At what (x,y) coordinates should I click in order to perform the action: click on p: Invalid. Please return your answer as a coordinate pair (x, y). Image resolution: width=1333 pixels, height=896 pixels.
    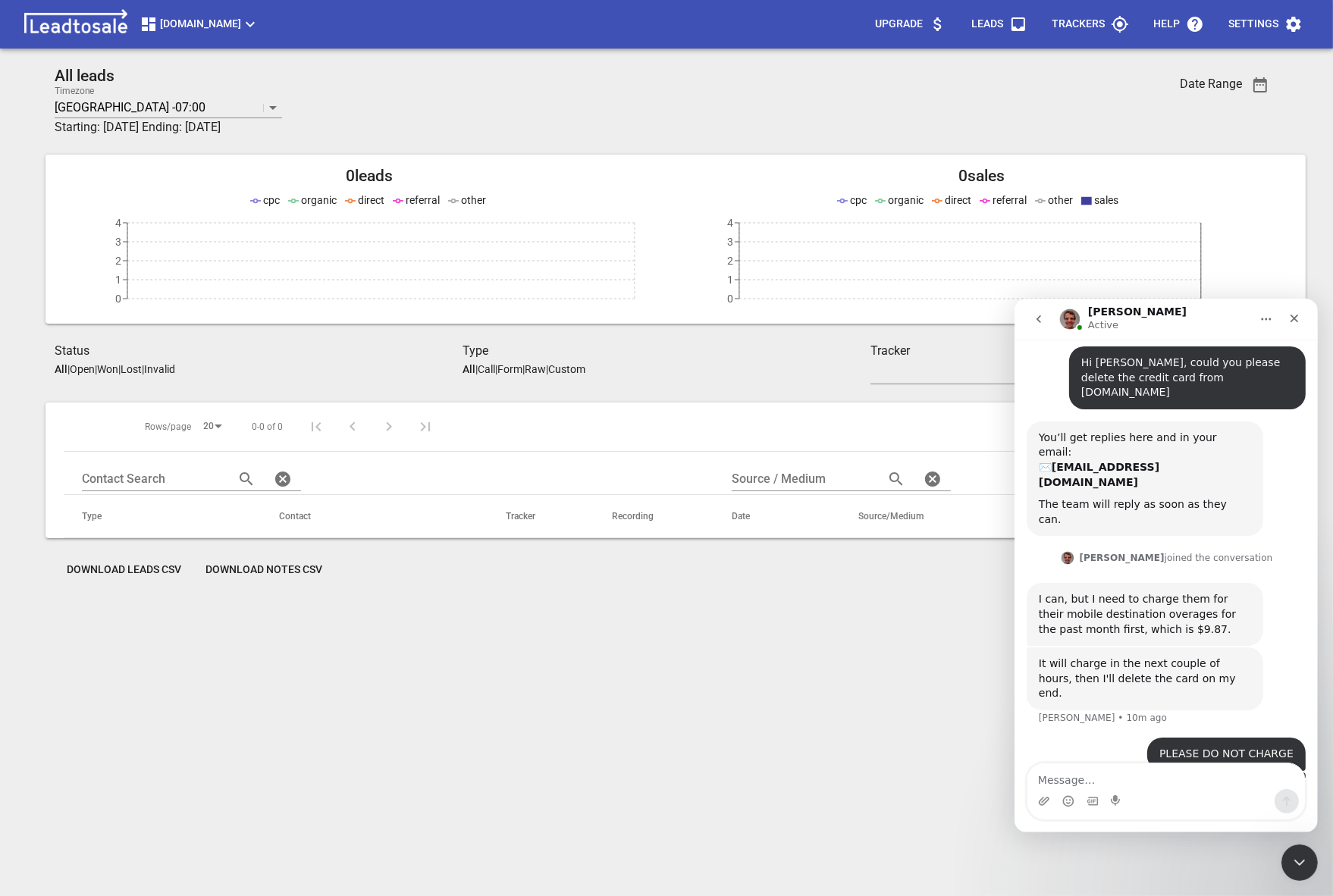
    Looking at the image, I should click on (159, 369).